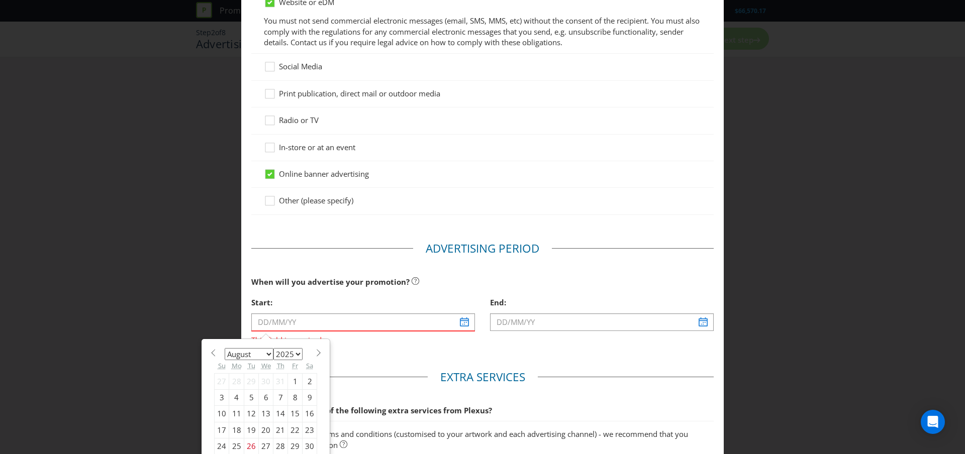 The height and width of the screenshot is (454, 965). I want to click on span: Print publication, direct mail or outdoor media, so click(359, 94).